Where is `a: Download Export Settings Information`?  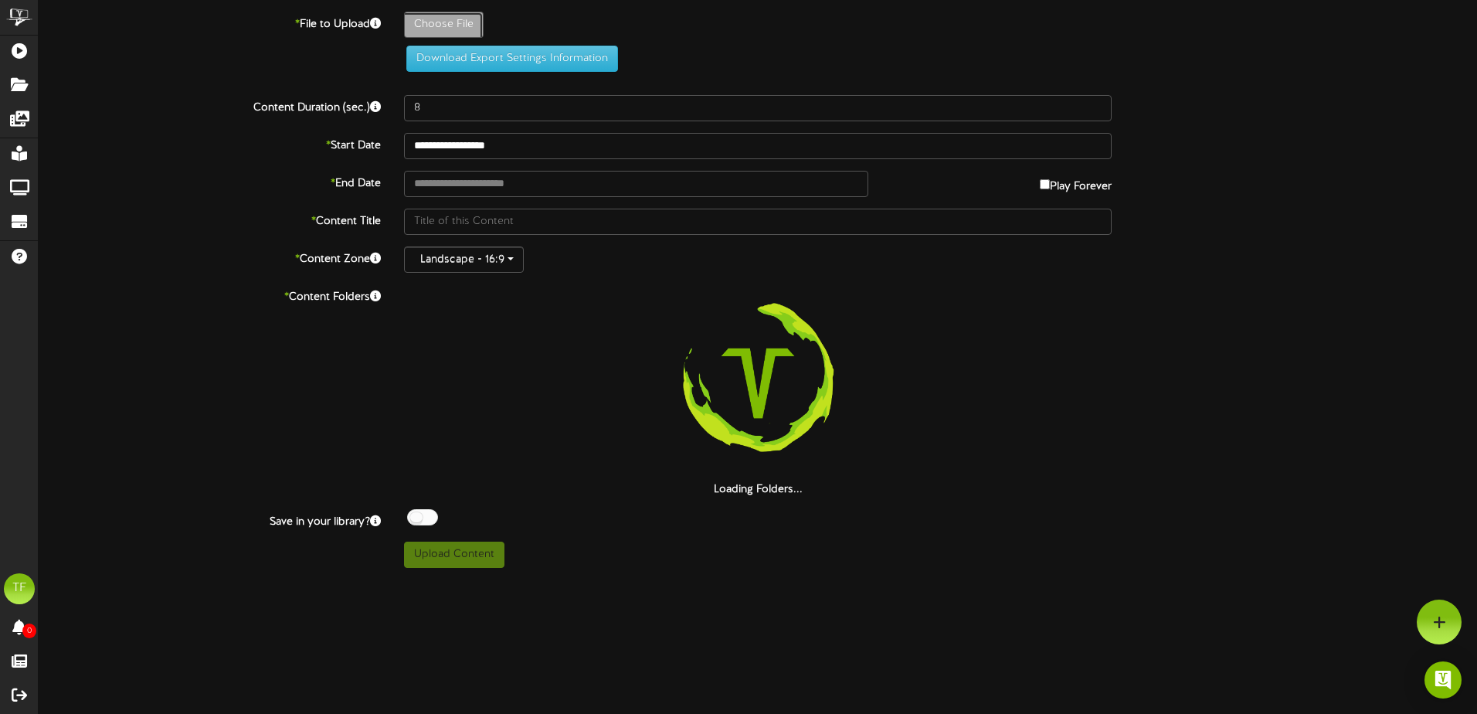
a: Download Export Settings Information is located at coordinates (508, 58).